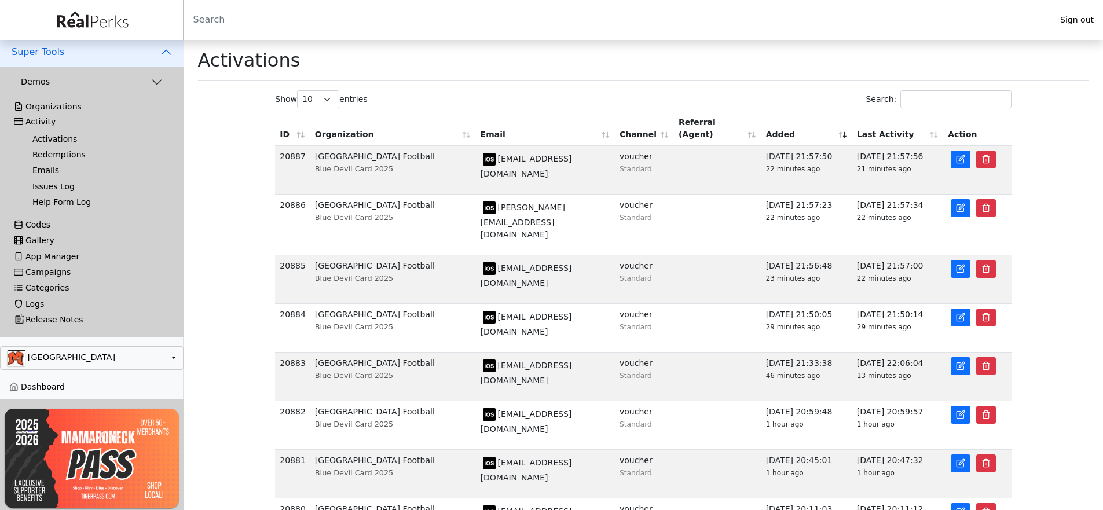 The height and width of the screenshot is (510, 1103). What do you see at coordinates (645, 129) in the screenshot?
I see `th: Channel: activate to sort column ascending` at bounding box center [645, 129].